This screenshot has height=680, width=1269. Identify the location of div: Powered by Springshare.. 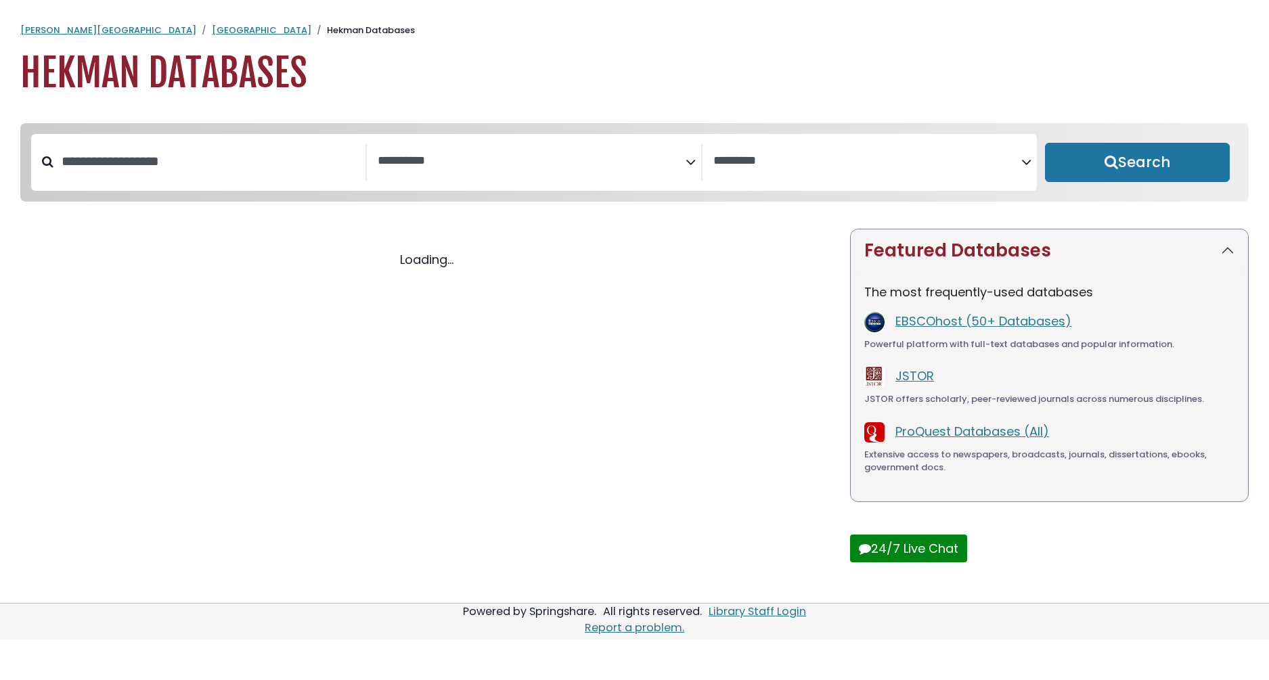
(529, 611).